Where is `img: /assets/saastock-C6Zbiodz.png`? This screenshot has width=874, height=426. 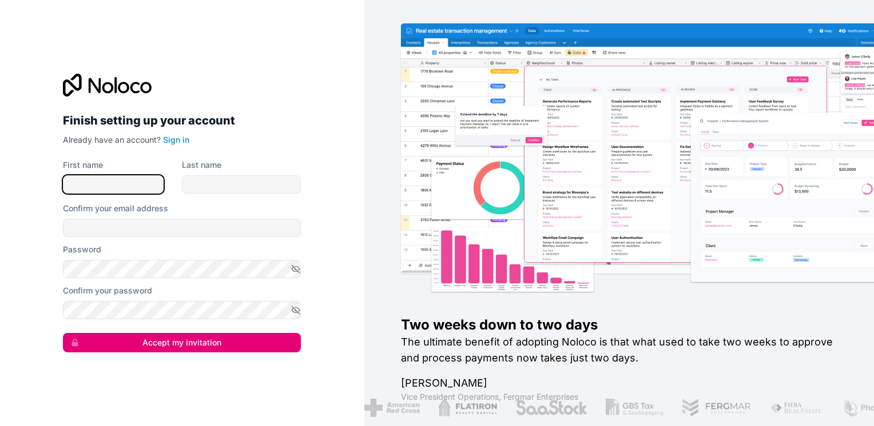
img: /assets/saastock-C6Zbiodz.png is located at coordinates (549, 408).